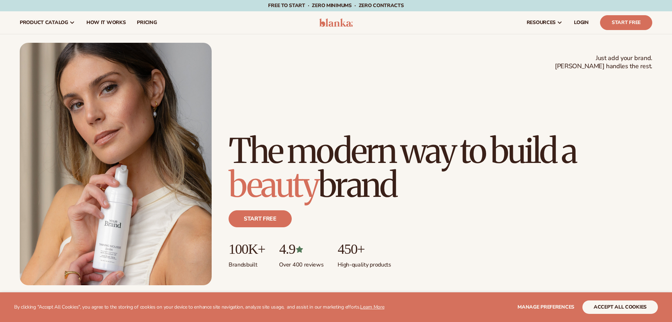 This screenshot has width=672, height=322. What do you see at coordinates (116, 164) in the screenshot?
I see `img: Female holding tanning mousse.` at bounding box center [116, 164].